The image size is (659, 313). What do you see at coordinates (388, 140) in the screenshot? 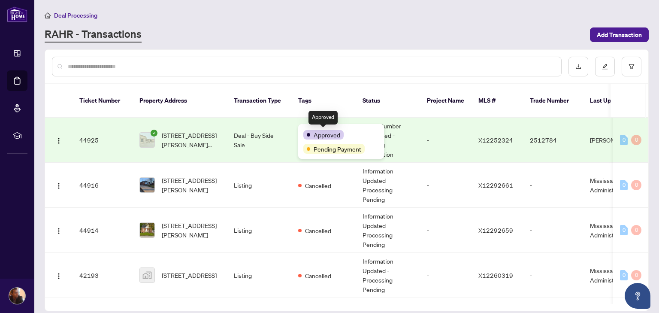
I see `td: Trade Number Generated - Pending Information` at bounding box center [388, 140].